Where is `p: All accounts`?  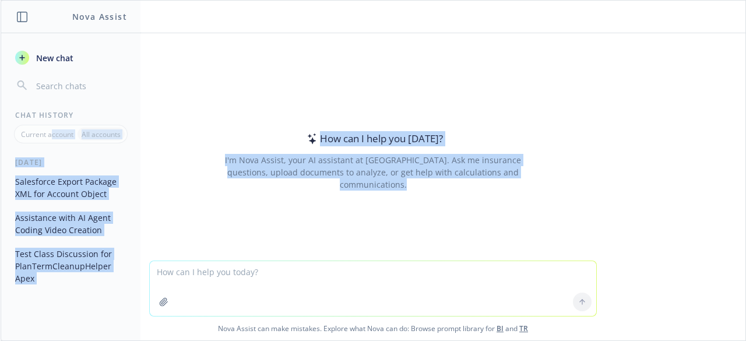
p: All accounts is located at coordinates (101, 134).